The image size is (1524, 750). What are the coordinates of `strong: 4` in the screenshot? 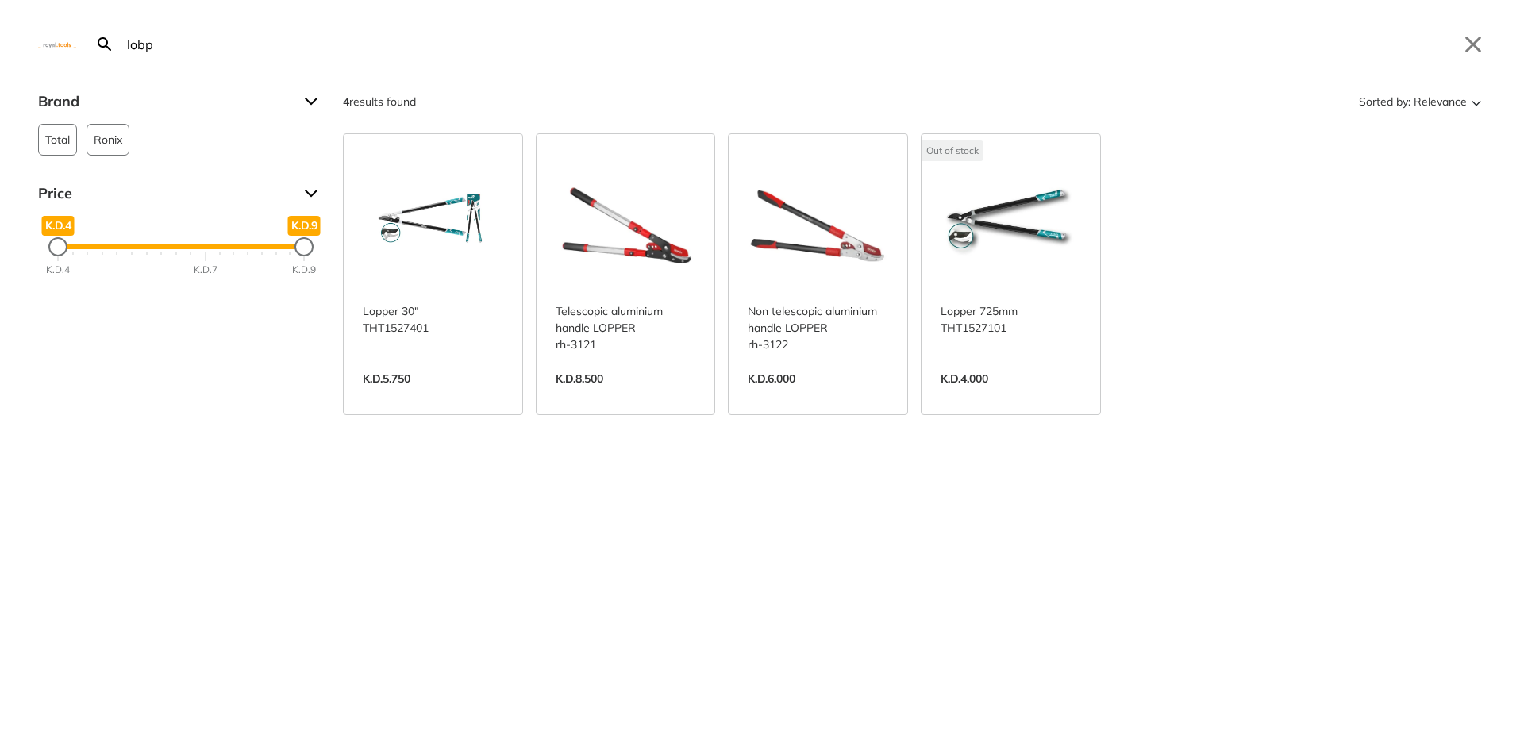 It's located at (346, 102).